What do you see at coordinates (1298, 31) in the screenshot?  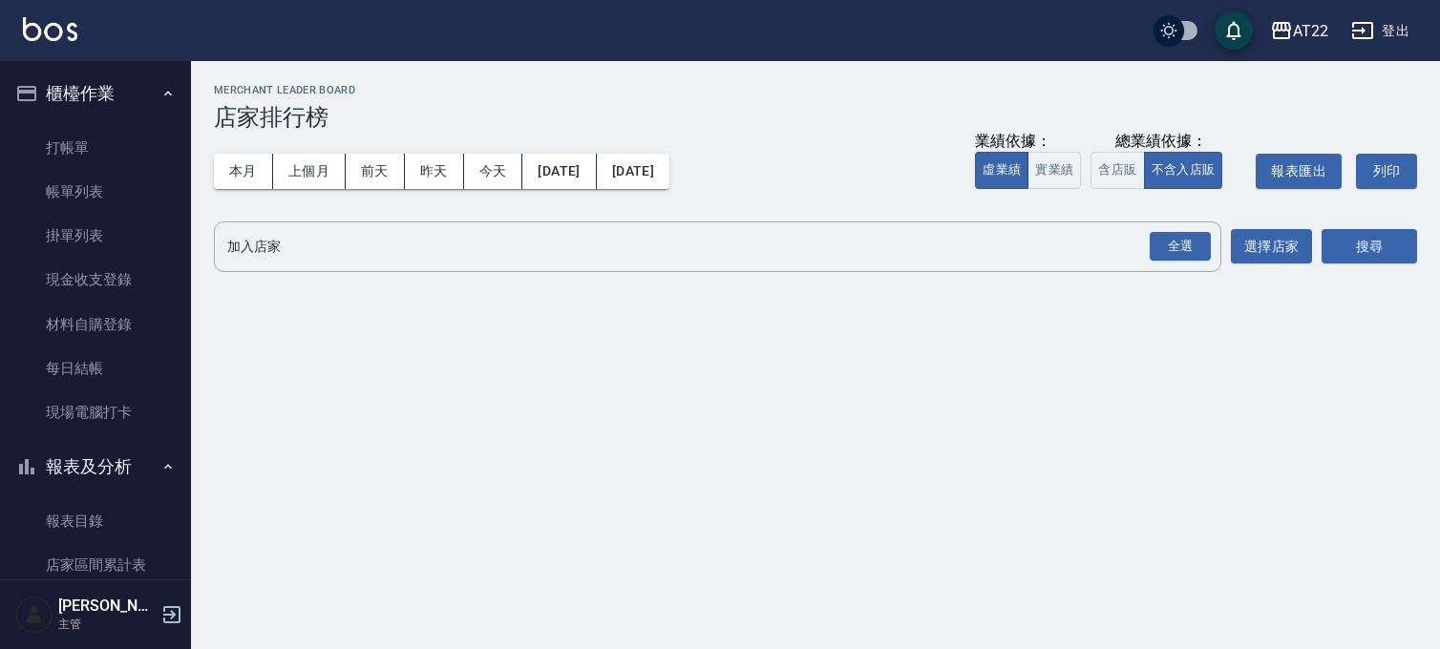 I see `button: AT22` at bounding box center [1298, 31].